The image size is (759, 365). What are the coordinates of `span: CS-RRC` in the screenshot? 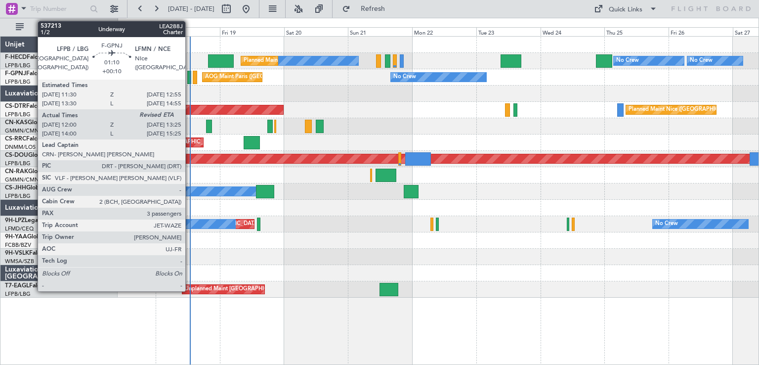 It's located at (15, 139).